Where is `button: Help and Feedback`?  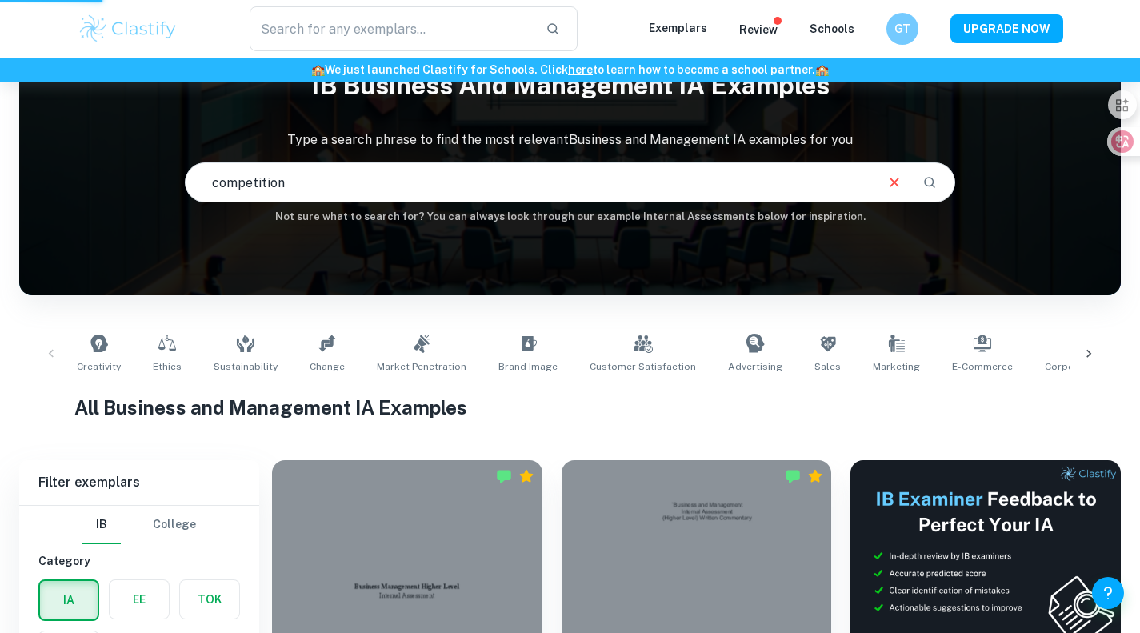
button: Help and Feedback is located at coordinates (1108, 593).